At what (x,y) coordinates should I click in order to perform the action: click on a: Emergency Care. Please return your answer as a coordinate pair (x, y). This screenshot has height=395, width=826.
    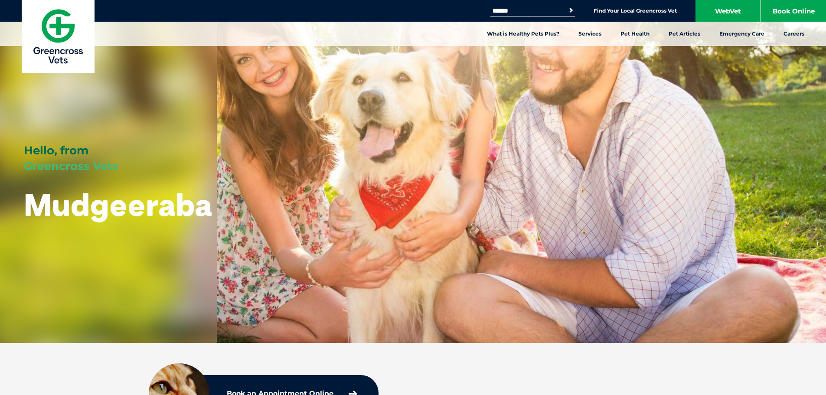
    Looking at the image, I should click on (742, 34).